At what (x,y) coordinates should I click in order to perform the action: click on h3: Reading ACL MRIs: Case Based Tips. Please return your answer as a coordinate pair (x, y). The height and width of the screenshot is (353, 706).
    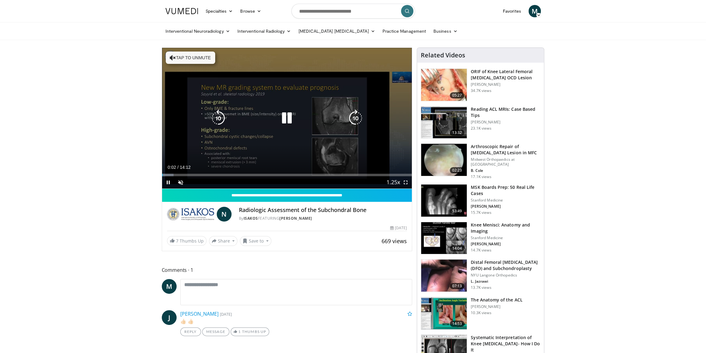
    Looking at the image, I should click on (506, 112).